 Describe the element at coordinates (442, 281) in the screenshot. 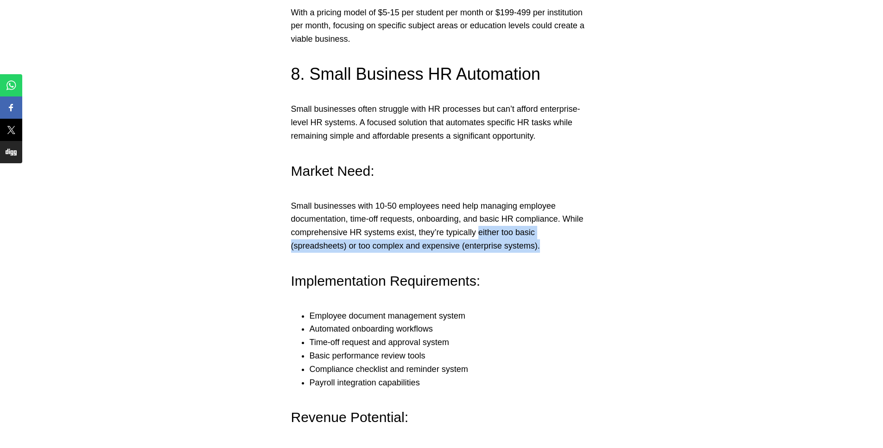

I see `h4: Implementation Requirements:` at that location.